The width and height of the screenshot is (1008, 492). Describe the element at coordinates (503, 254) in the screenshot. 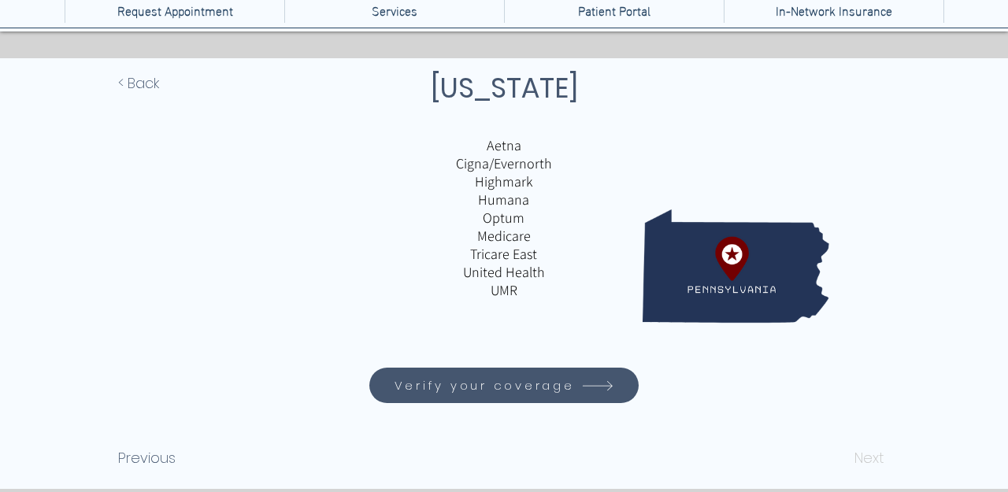

I see `p: Tricare East` at that location.